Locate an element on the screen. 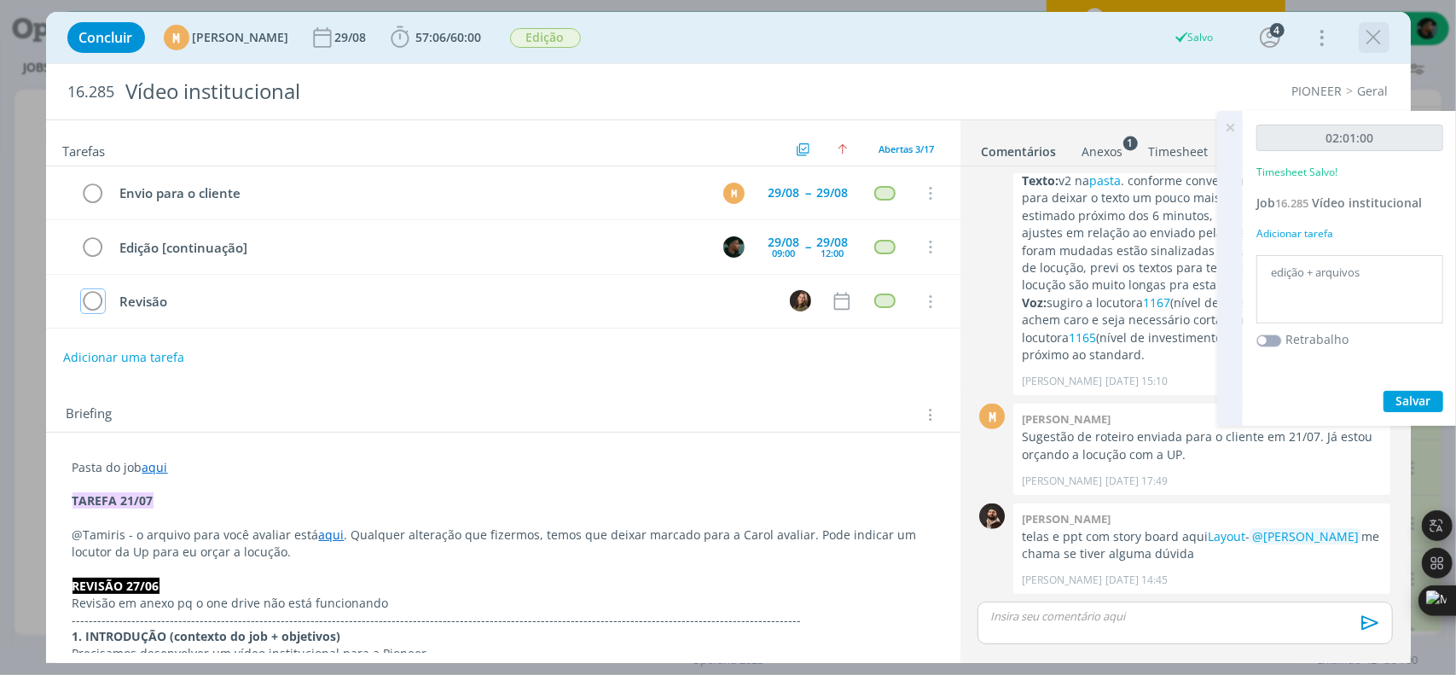 The height and width of the screenshot is (675, 1456). a: pasta is located at coordinates (1104, 180).